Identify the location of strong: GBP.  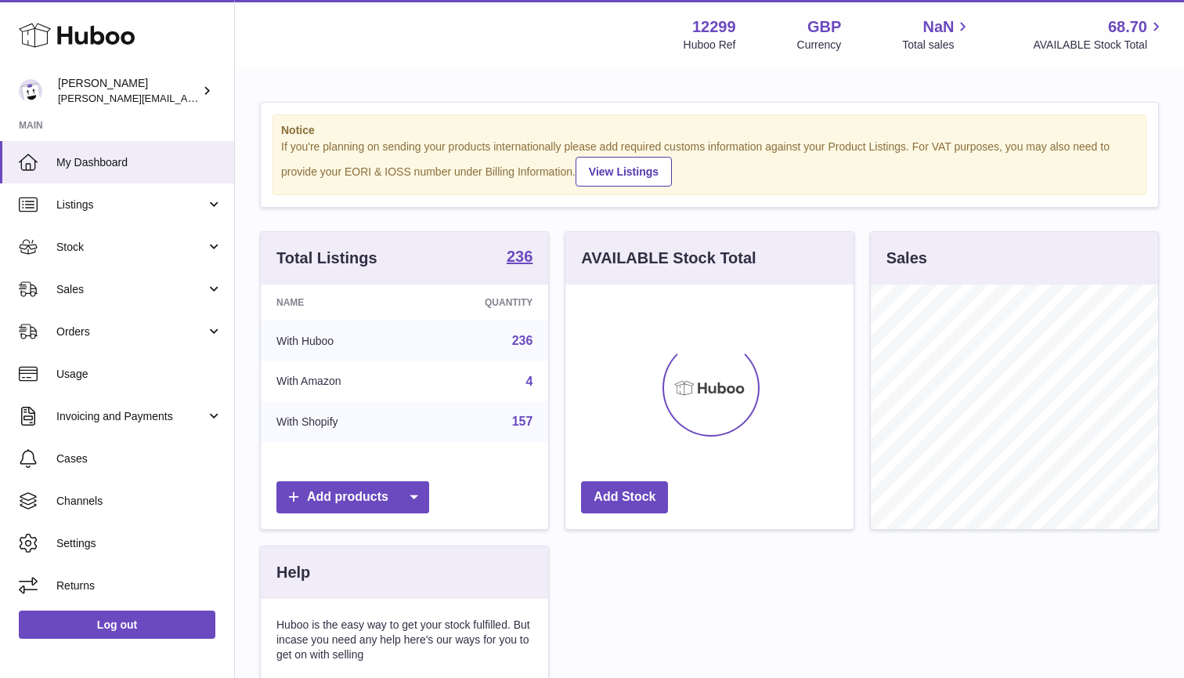
(824, 27).